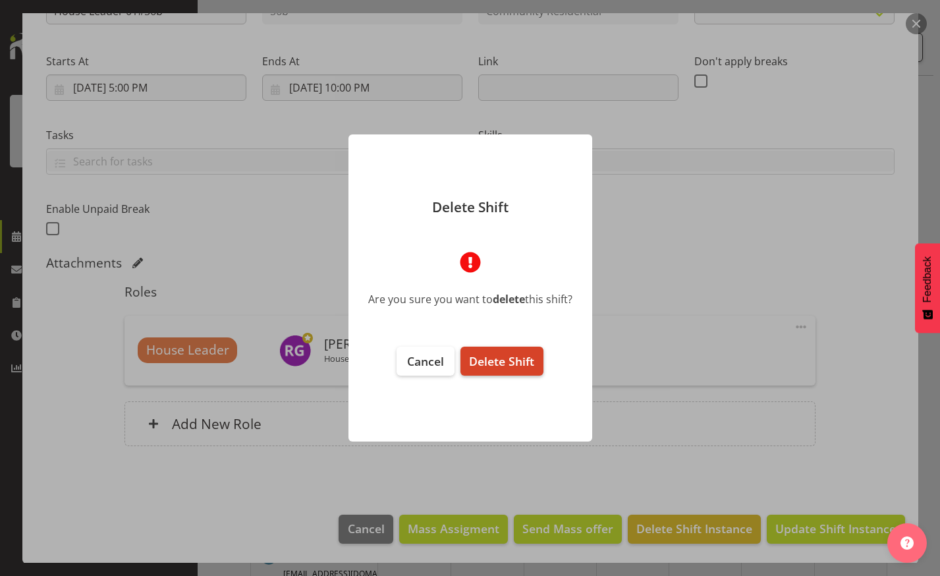 This screenshot has height=576, width=940. Describe the element at coordinates (509, 299) in the screenshot. I see `b: delete` at that location.